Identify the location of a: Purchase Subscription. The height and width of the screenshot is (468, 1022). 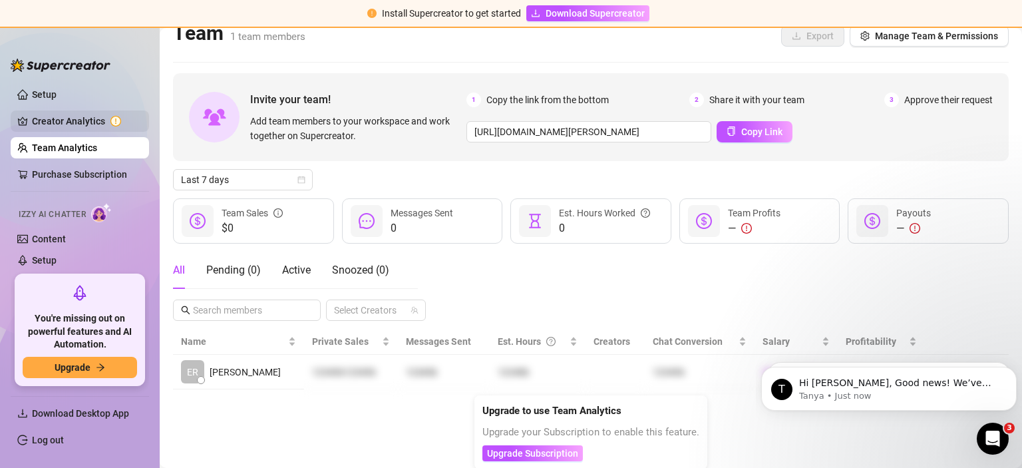
(85, 174).